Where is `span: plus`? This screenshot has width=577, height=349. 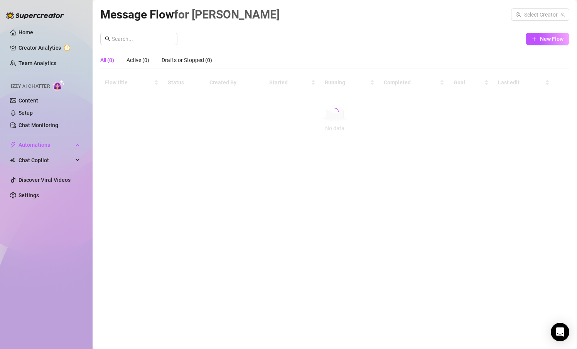 span: plus is located at coordinates (534, 39).